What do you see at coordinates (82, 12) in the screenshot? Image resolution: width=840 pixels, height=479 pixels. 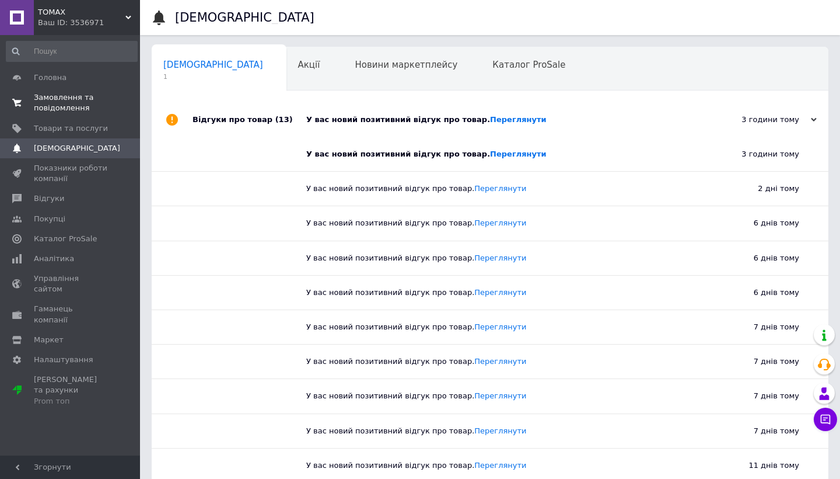 I see `span: TOMAX` at bounding box center [82, 12].